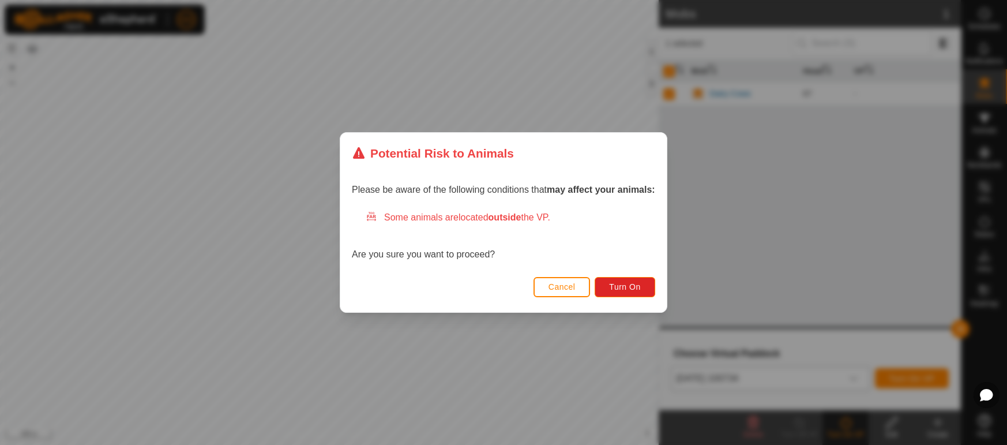 Image resolution: width=1007 pixels, height=445 pixels. Describe the element at coordinates (625, 287) in the screenshot. I see `span: Turn On` at that location.